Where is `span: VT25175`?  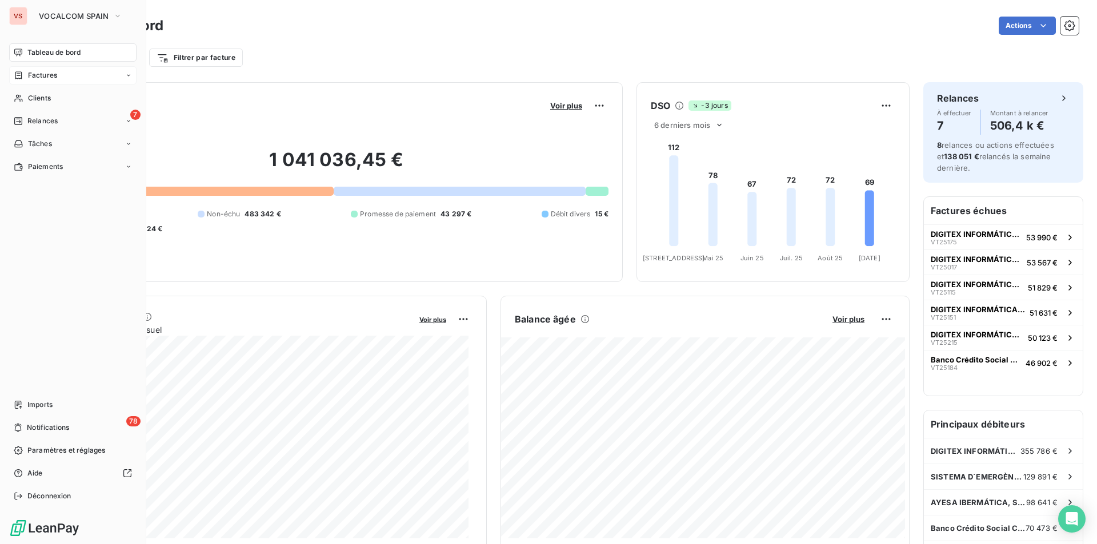
span: VT25175 is located at coordinates (944, 242).